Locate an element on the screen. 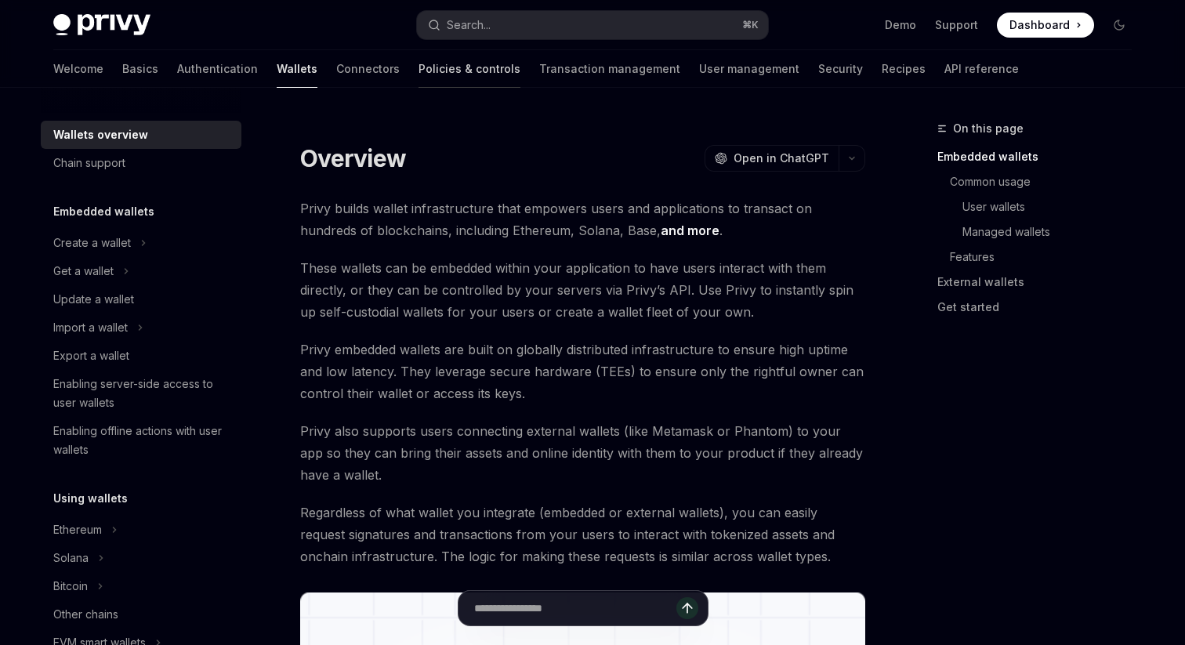  a: Authentication is located at coordinates (217, 69).